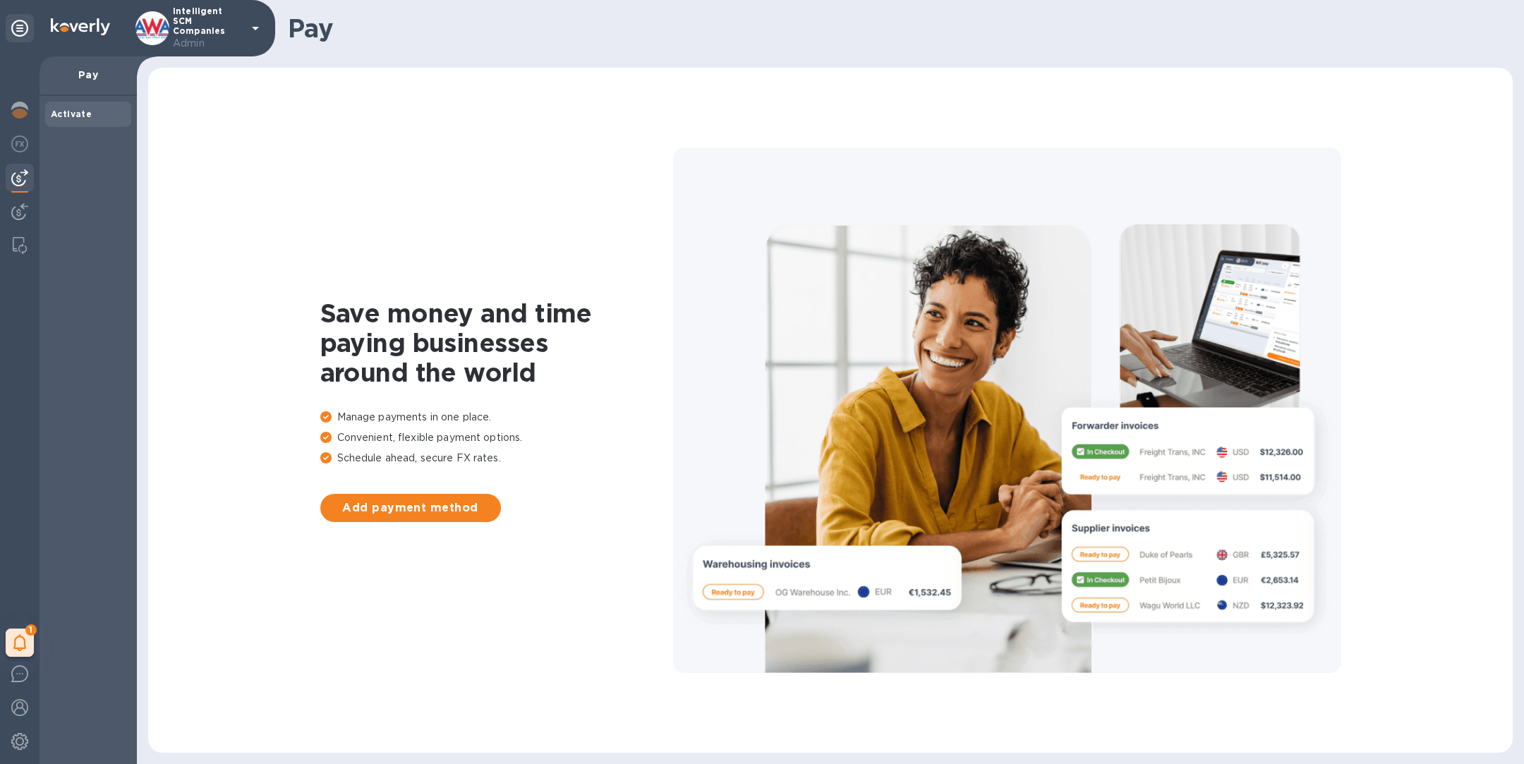 This screenshot has height=764, width=1524. I want to click on p: Manage payments in one place., so click(497, 417).